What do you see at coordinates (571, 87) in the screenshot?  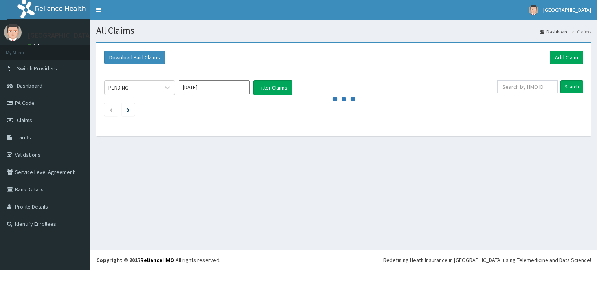 I see `input: Search` at bounding box center [571, 87].